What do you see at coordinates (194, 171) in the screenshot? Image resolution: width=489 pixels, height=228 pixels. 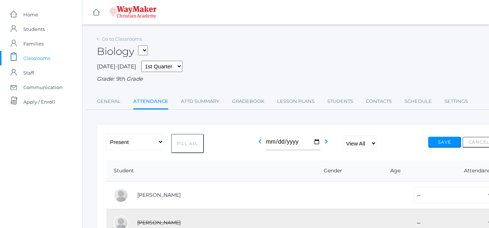 I see `th: Student` at bounding box center [194, 171].